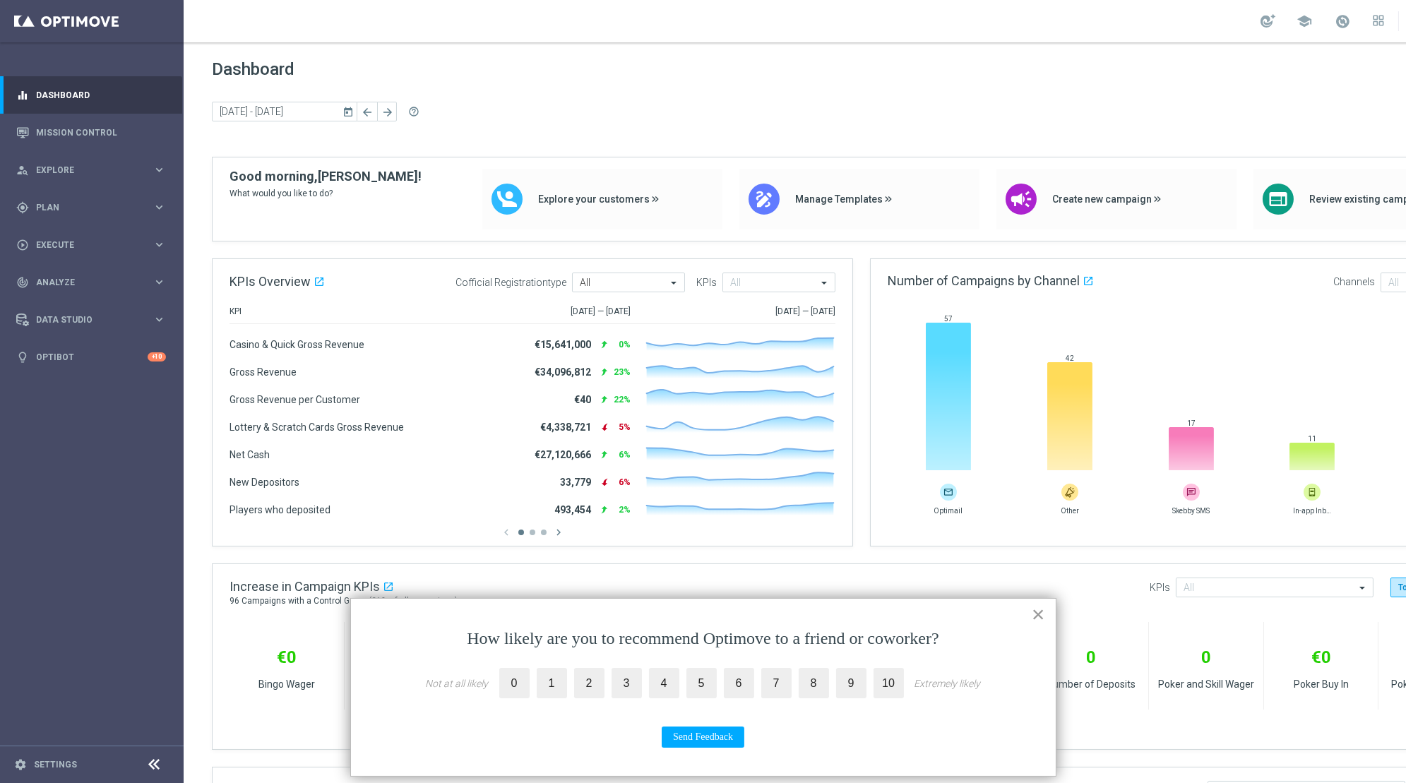 Image resolution: width=1406 pixels, height=783 pixels. Describe the element at coordinates (91, 95) in the screenshot. I see `div: Dashboard` at that location.